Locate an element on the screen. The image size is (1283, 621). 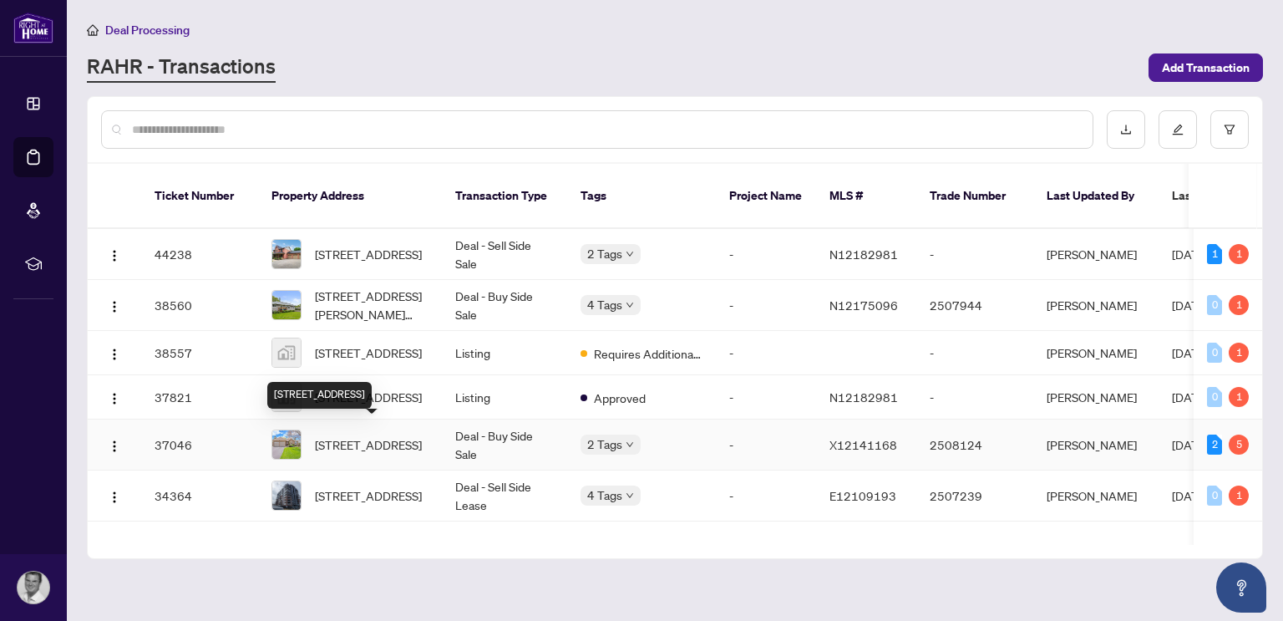
span: N12175096 is located at coordinates (864, 305).